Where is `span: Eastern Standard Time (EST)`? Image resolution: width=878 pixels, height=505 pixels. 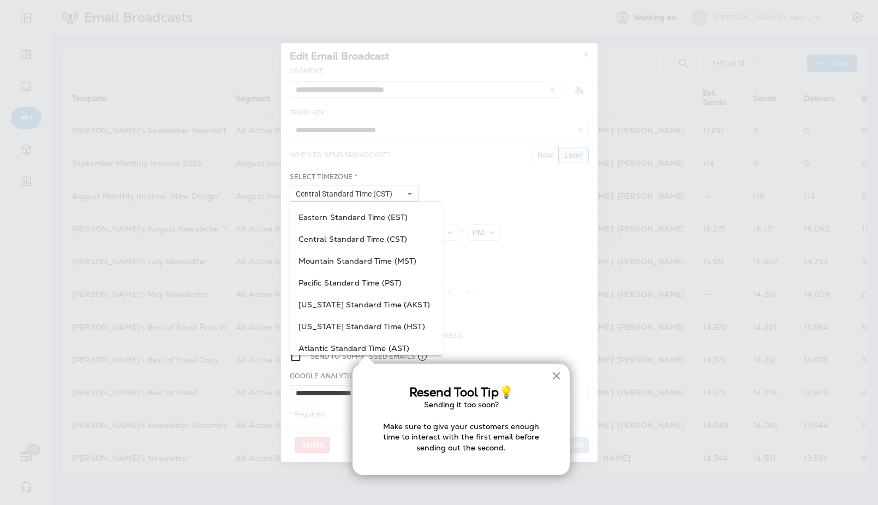 span: Eastern Standard Time (EST) is located at coordinates (366, 217).